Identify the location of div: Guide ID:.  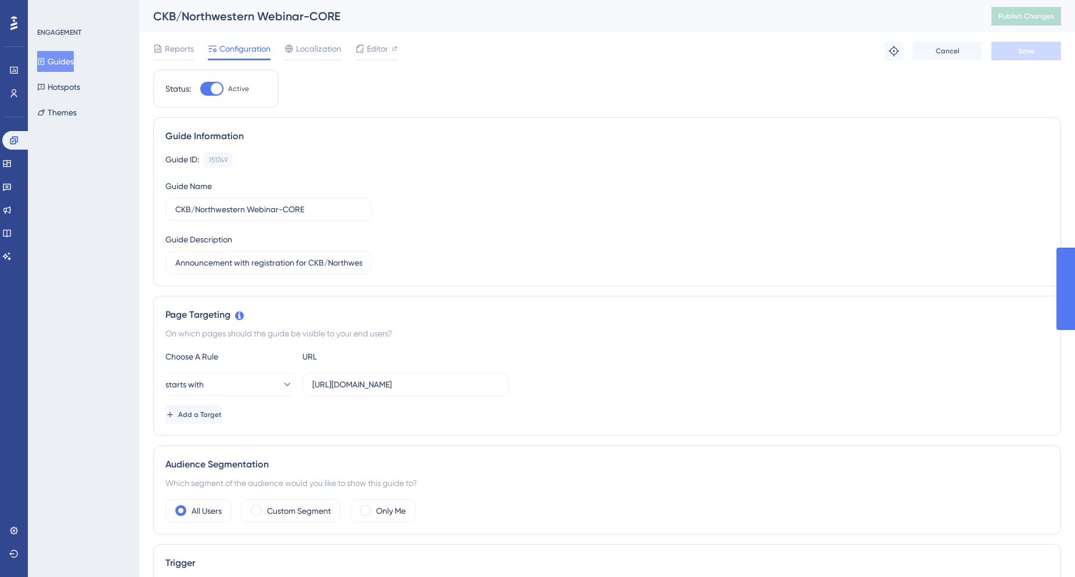
(182, 160).